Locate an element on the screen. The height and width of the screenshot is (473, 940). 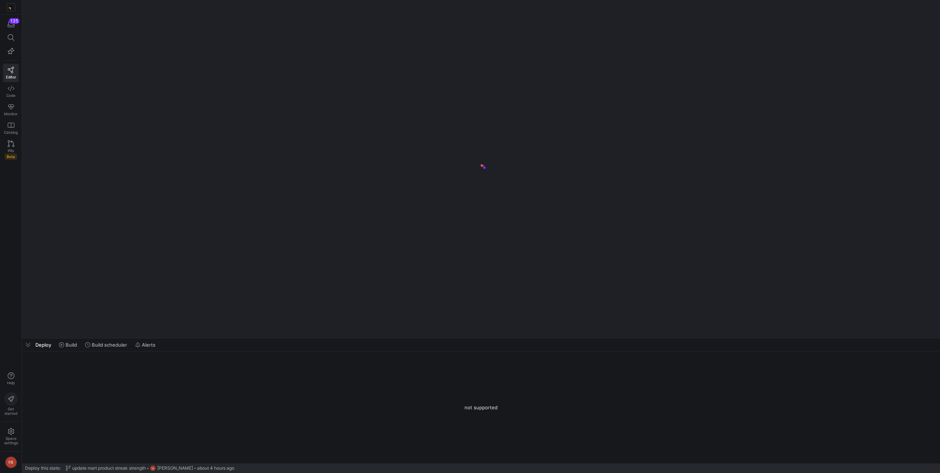
span: update mart product streak strength is located at coordinates (109, 468).